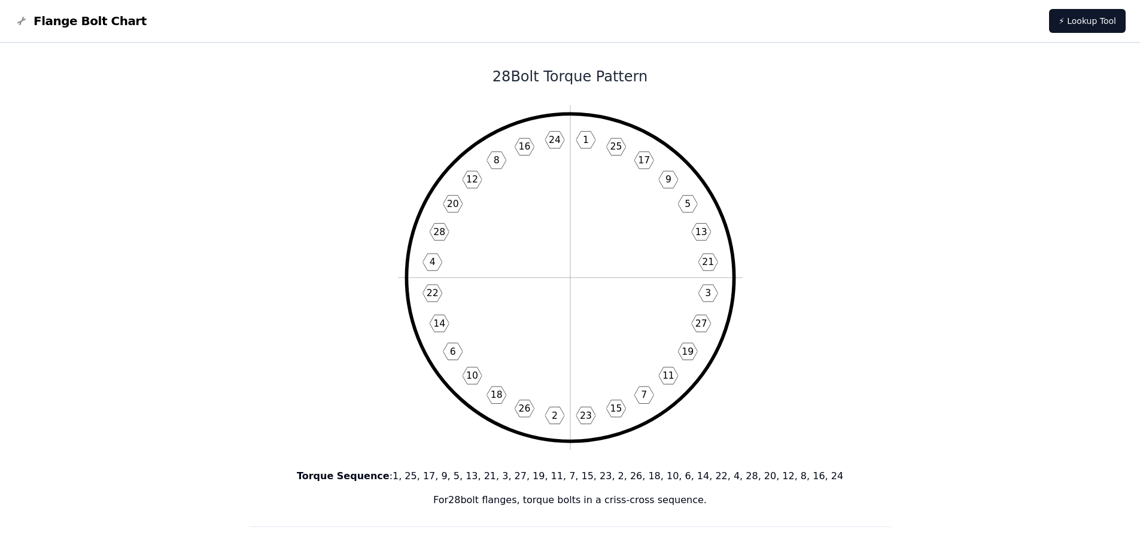 This screenshot has height=545, width=1140. What do you see at coordinates (432, 261) in the screenshot?
I see `text: 4` at bounding box center [432, 261].